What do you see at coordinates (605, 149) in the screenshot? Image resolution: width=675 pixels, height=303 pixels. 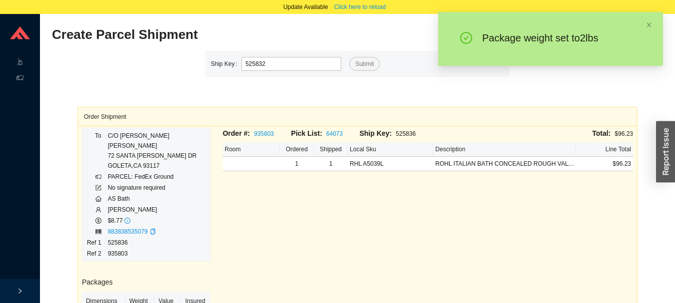 I see `th: Line Total` at bounding box center [605, 149].